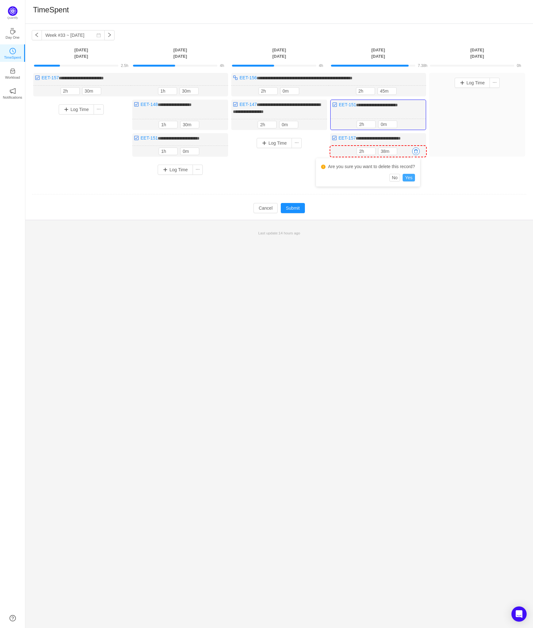  I want to click on button: Cancel, so click(265, 208).